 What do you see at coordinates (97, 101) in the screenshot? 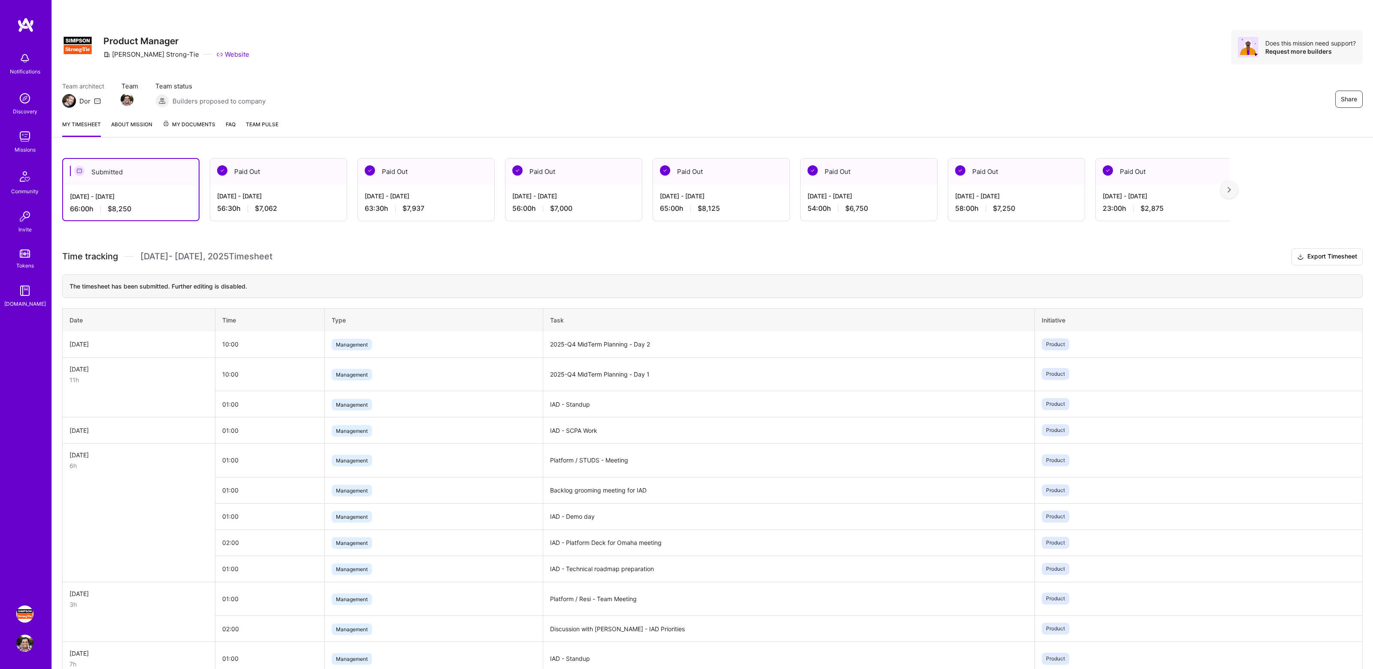
I see `i: icon Mail` at bounding box center [97, 101].